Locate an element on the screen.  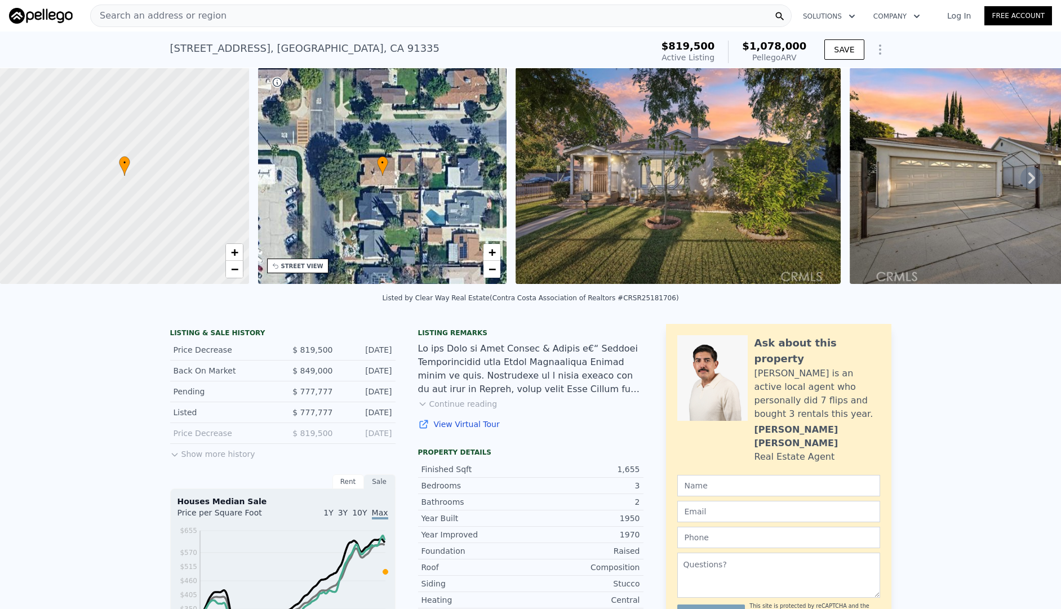
div: Lo ips Dolo si Amet Consec & Adipis e€“ Seddoei Temporincidid utla Etdol Magnaaliqua Enimad minim... is located at coordinates (531, 369).